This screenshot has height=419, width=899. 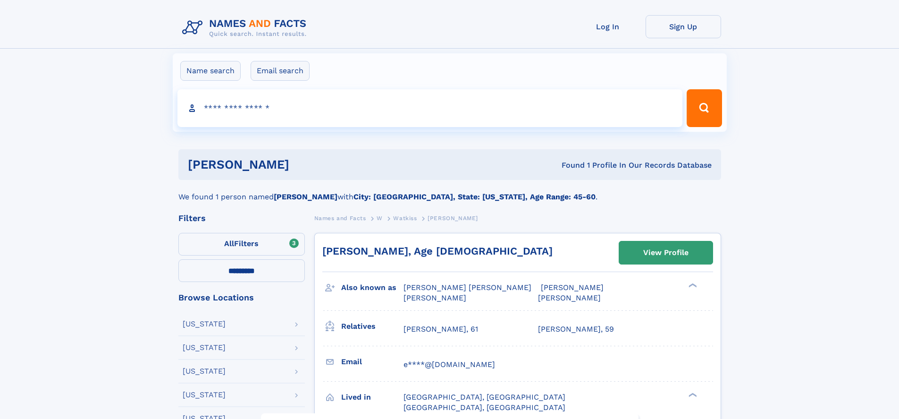 I want to click on input: search input, so click(x=430, y=108).